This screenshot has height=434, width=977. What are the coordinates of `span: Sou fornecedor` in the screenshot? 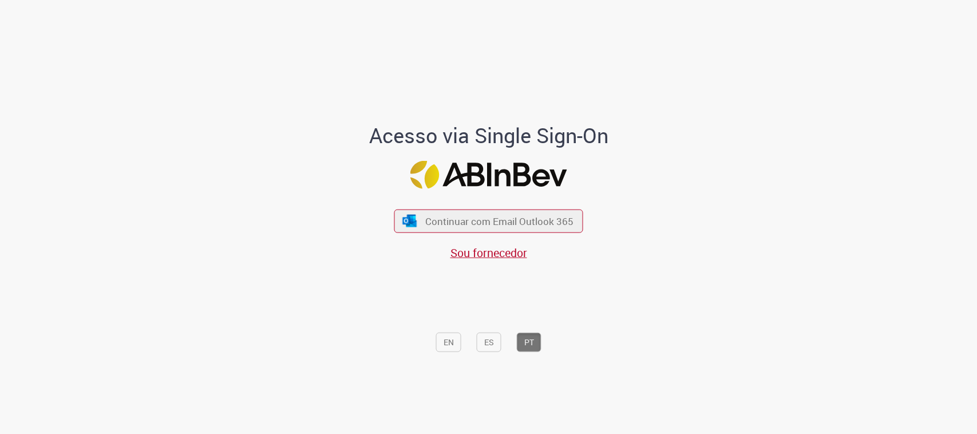 It's located at (489, 253).